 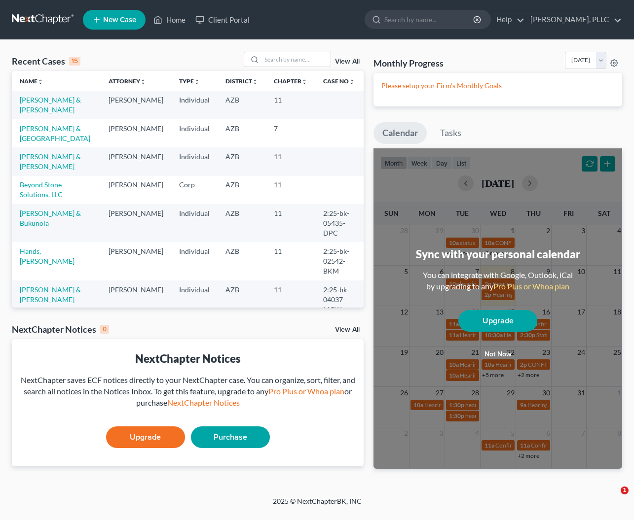 I want to click on td: Corp, so click(x=194, y=190).